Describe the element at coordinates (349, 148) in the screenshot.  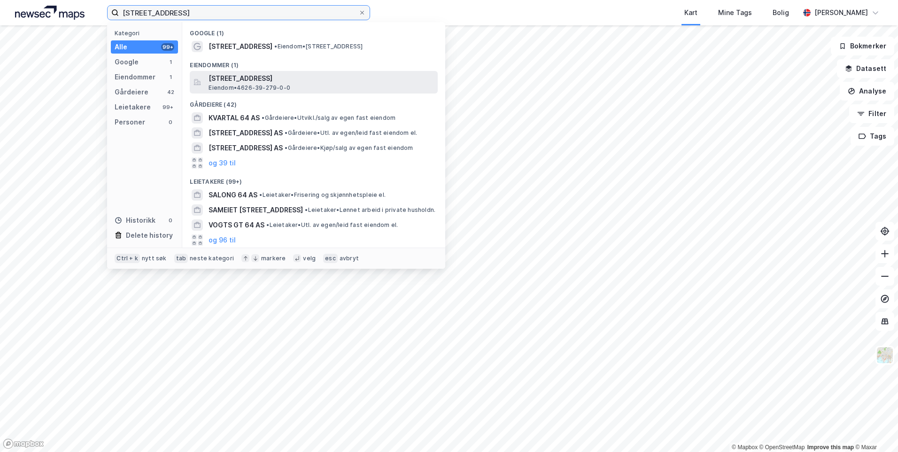
I see `span: Gårdeiere • Kjøp/salg av egen fast eiendom` at that location.